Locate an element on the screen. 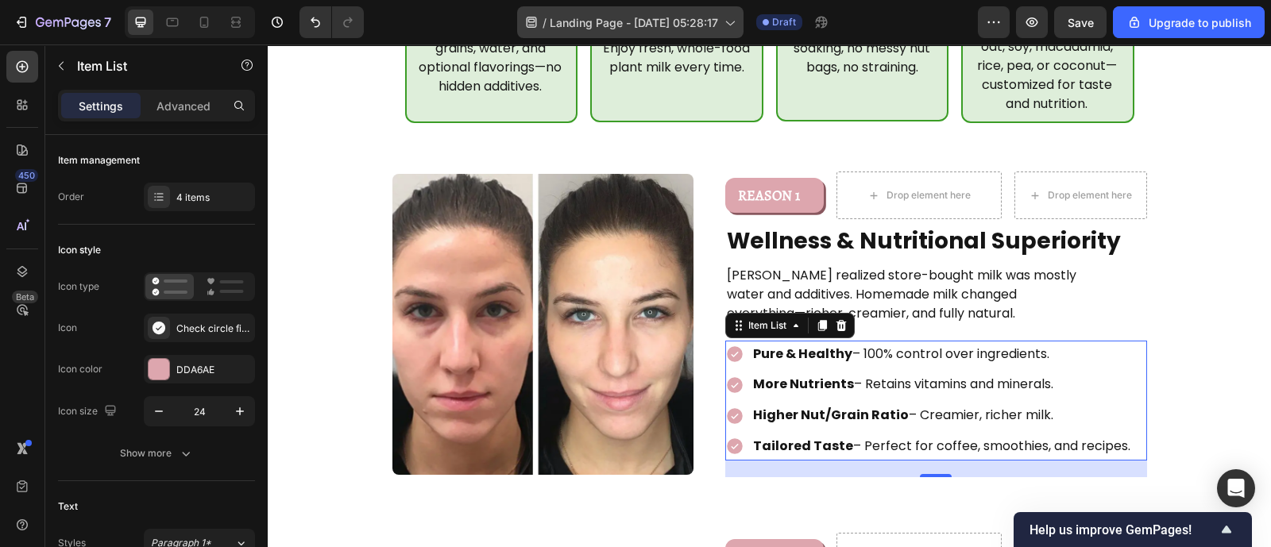 The width and height of the screenshot is (1271, 547). h2: Rich Text Editor. Editing area: main is located at coordinates (668, 197).